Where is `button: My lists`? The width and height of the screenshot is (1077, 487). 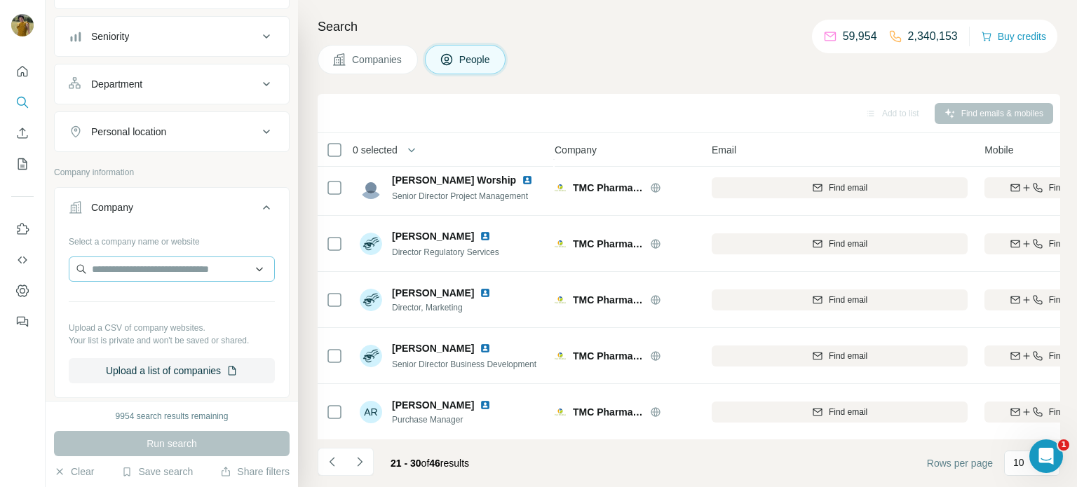
button: My lists is located at coordinates (22, 164).